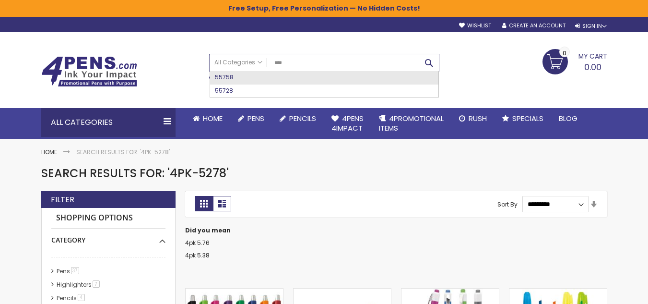 Image resolution: width=648 pixels, height=304 pixels. What do you see at coordinates (68, 271) in the screenshot?
I see `a: Pens37` at bounding box center [68, 271].